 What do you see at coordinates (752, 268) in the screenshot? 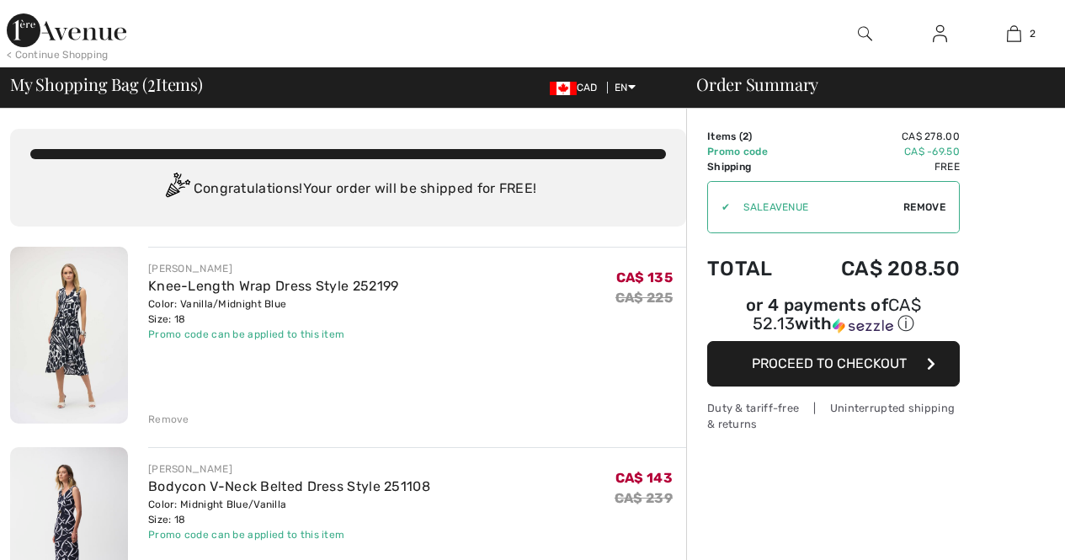
I see `td: Total` at bounding box center [752, 268].